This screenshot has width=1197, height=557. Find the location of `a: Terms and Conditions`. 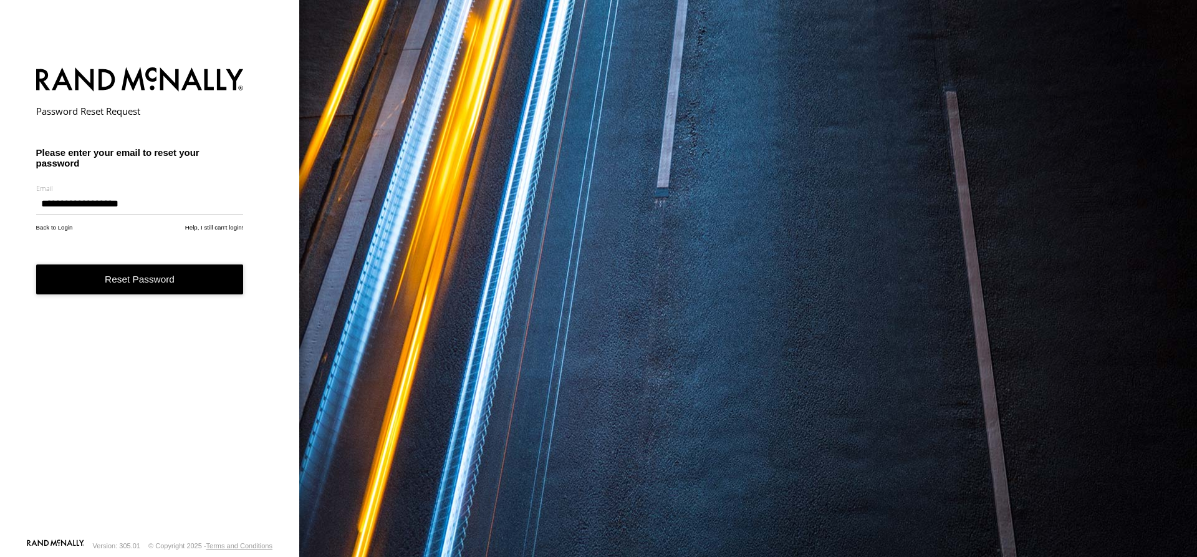

a: Terms and Conditions is located at coordinates (239, 546).